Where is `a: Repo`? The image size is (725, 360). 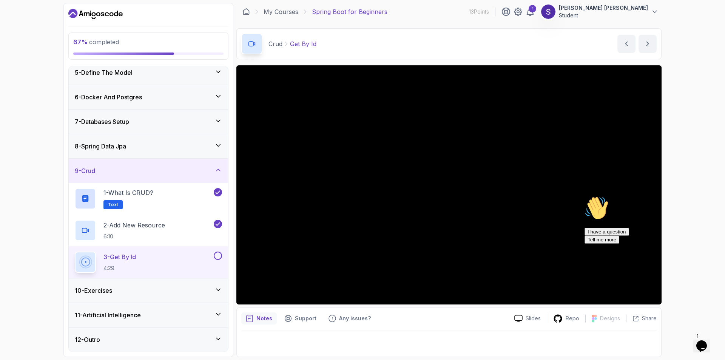
a: Repo is located at coordinates (566, 318).